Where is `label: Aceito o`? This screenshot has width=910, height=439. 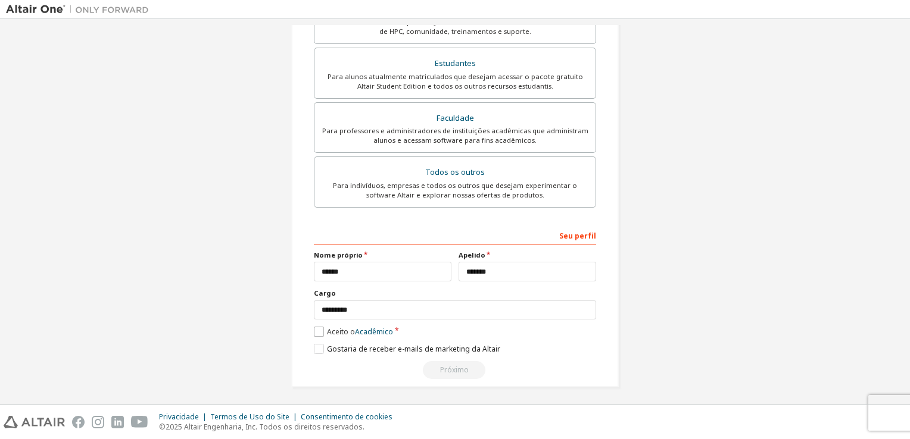
label: Aceito o is located at coordinates (353, 332).